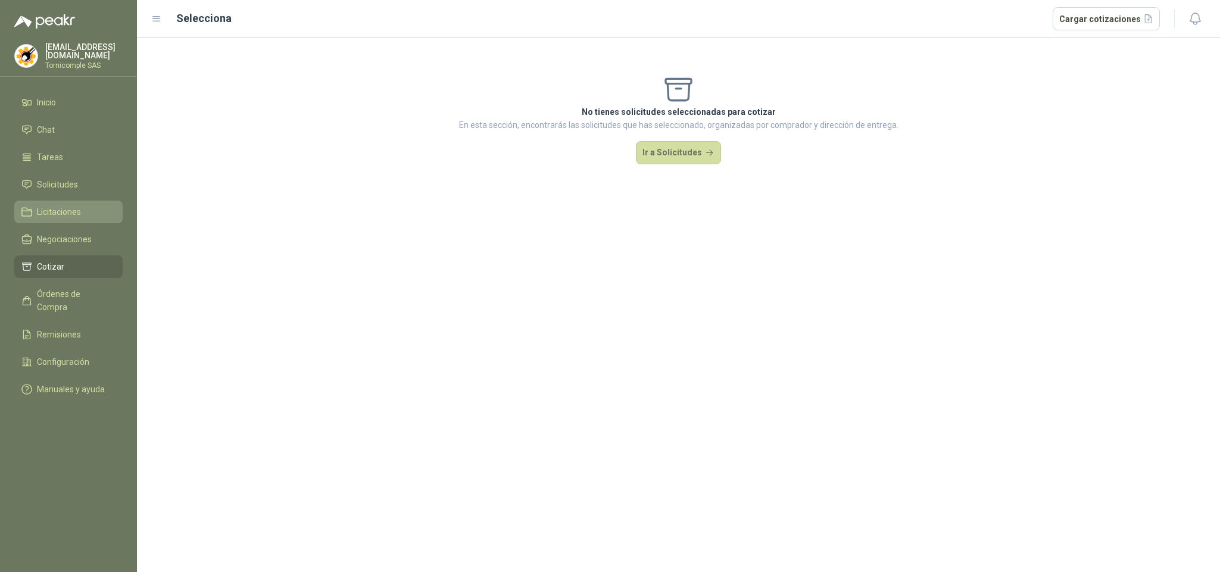 Image resolution: width=1220 pixels, height=572 pixels. I want to click on button: Cargar cotizaciones, so click(1106, 19).